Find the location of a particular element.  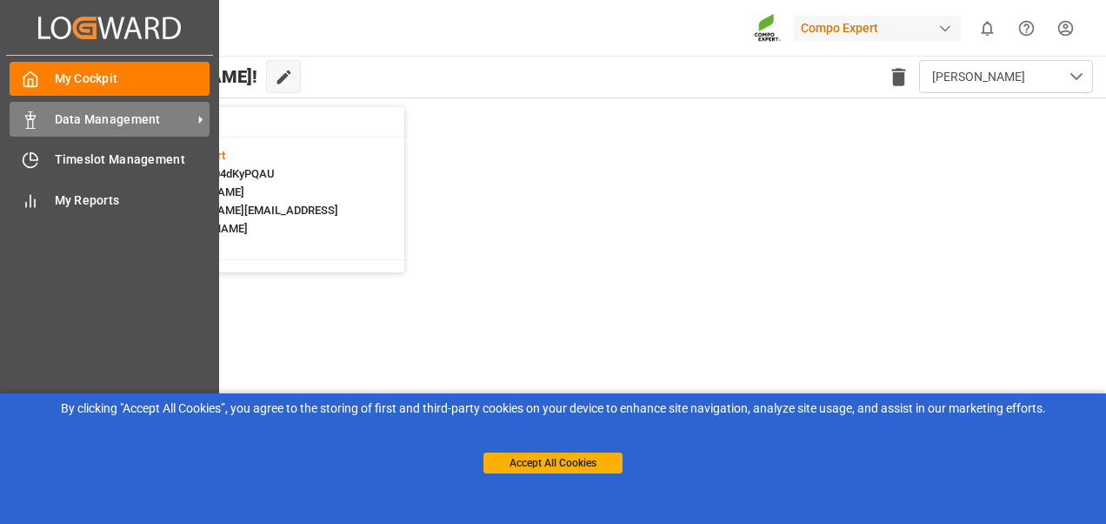

button: open menu is located at coordinates (1006, 77).